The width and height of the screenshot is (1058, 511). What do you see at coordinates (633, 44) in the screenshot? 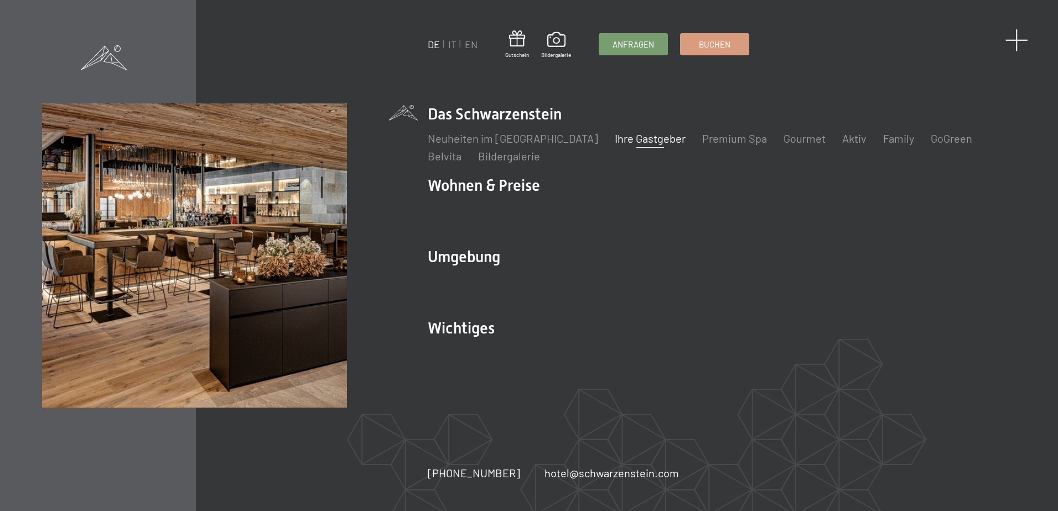
I see `span: Anfragen` at bounding box center [633, 44].